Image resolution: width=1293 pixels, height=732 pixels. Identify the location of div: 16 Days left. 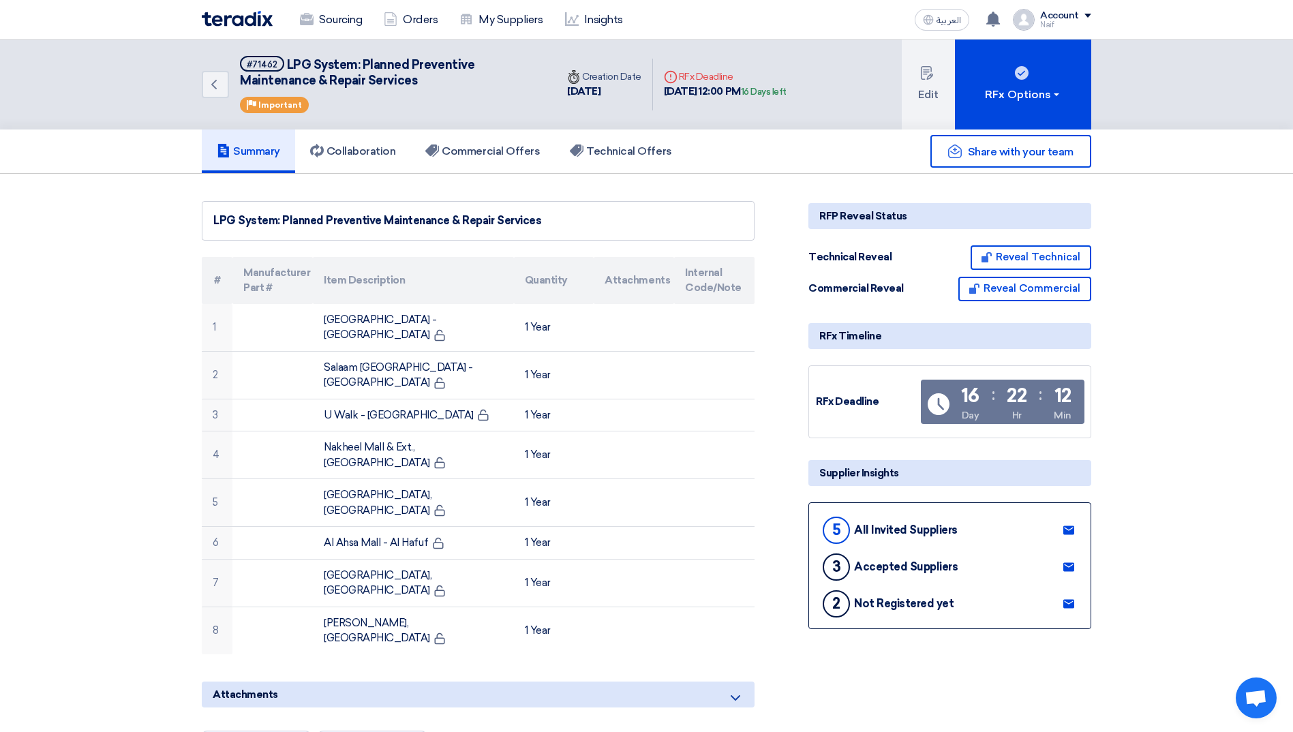
(763, 92).